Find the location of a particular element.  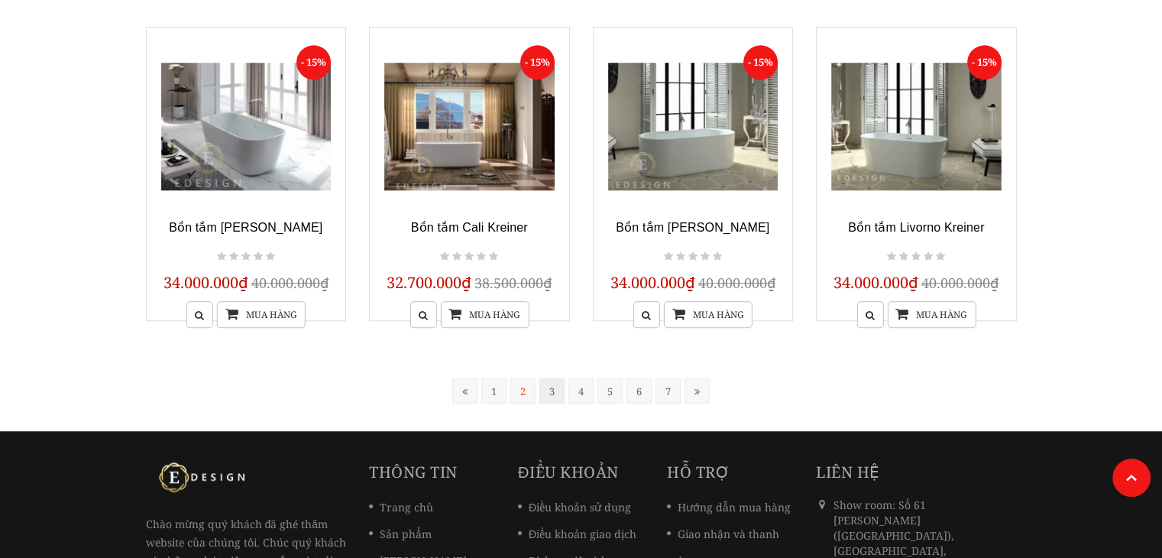

a: Điều khoản giao dịch is located at coordinates (577, 533).